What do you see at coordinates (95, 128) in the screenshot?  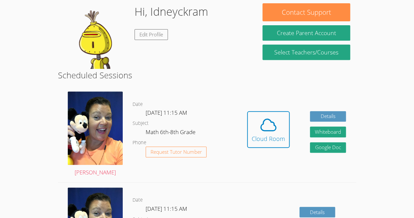 I see `img: avatar.png` at bounding box center [95, 128].